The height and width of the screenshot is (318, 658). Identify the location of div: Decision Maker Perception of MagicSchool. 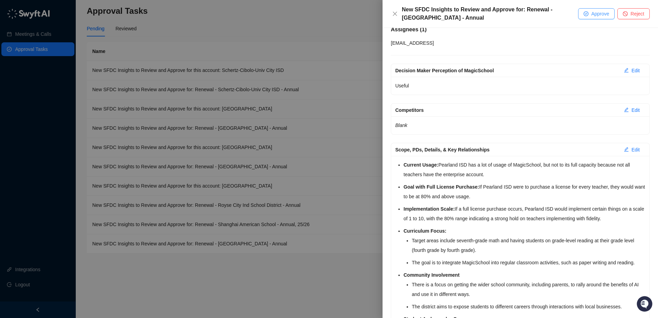
(507, 71).